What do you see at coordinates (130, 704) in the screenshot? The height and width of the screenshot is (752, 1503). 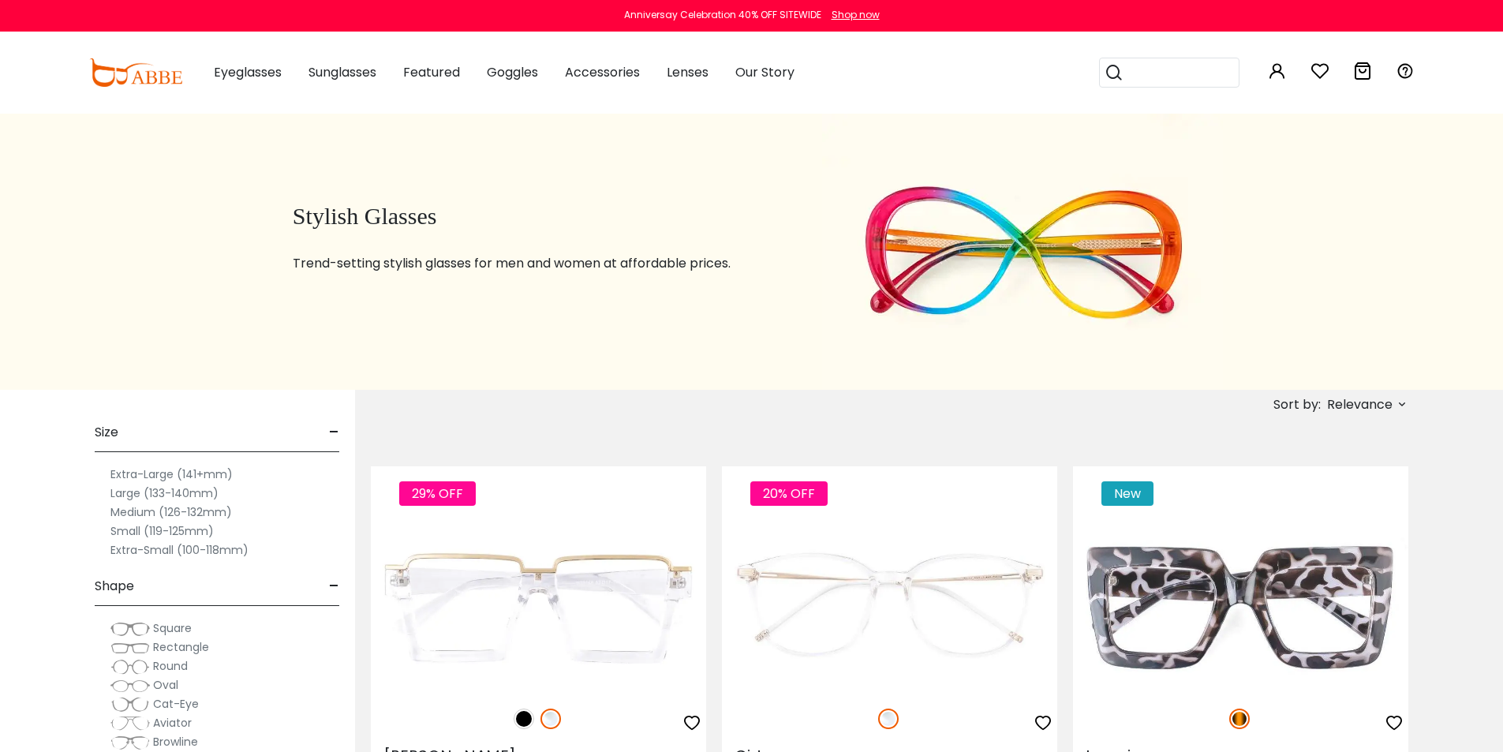 I see `img: Cat-Eye.png` at bounding box center [130, 704].